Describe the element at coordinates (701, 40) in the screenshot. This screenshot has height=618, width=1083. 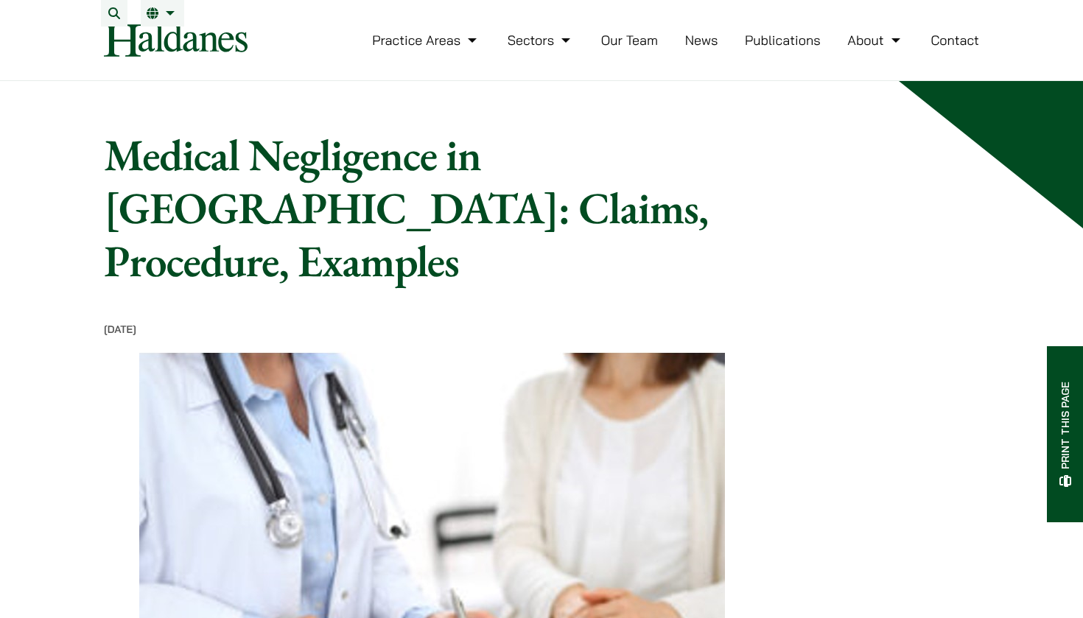
I see `a: News` at that location.